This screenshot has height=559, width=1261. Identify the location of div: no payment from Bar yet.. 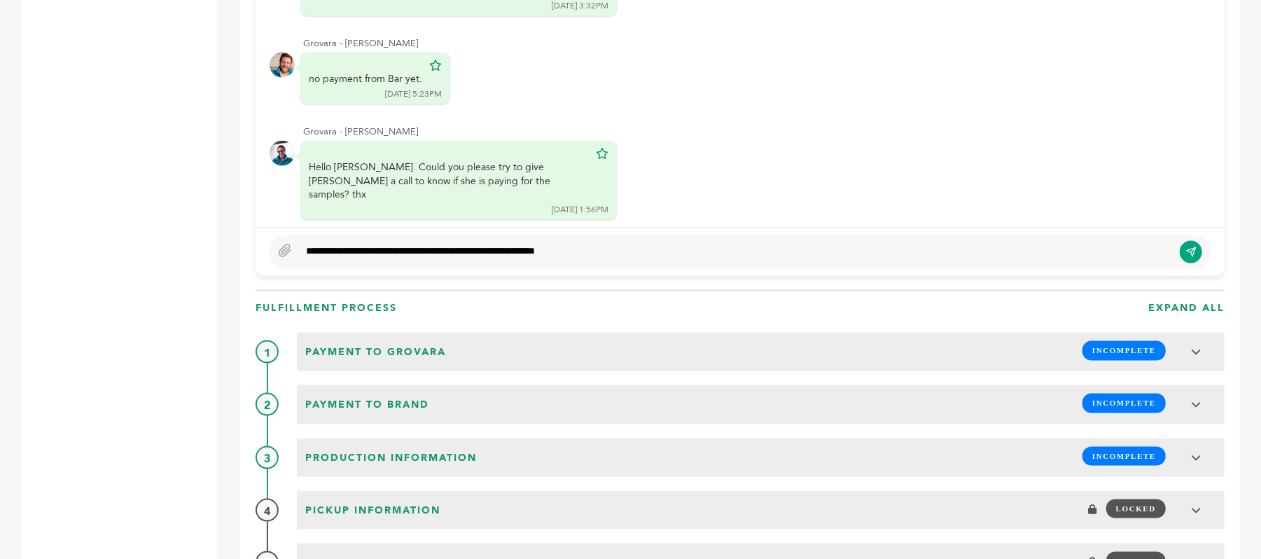
(365, 79).